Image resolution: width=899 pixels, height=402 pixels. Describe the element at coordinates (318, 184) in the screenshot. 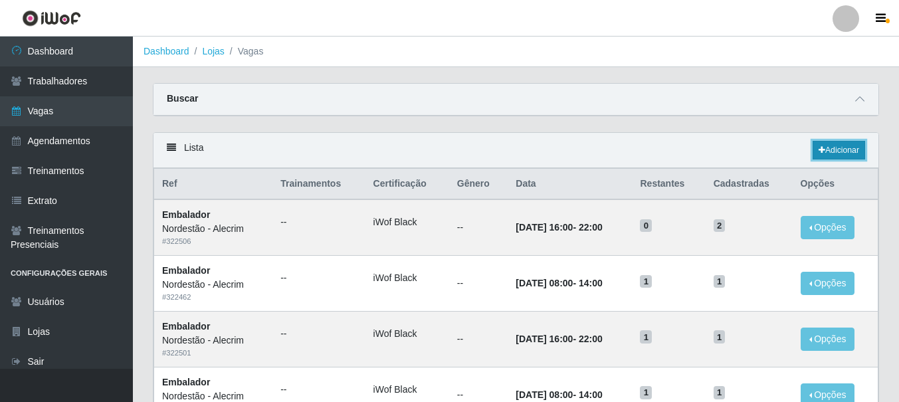

I see `th: Trainamentos` at that location.